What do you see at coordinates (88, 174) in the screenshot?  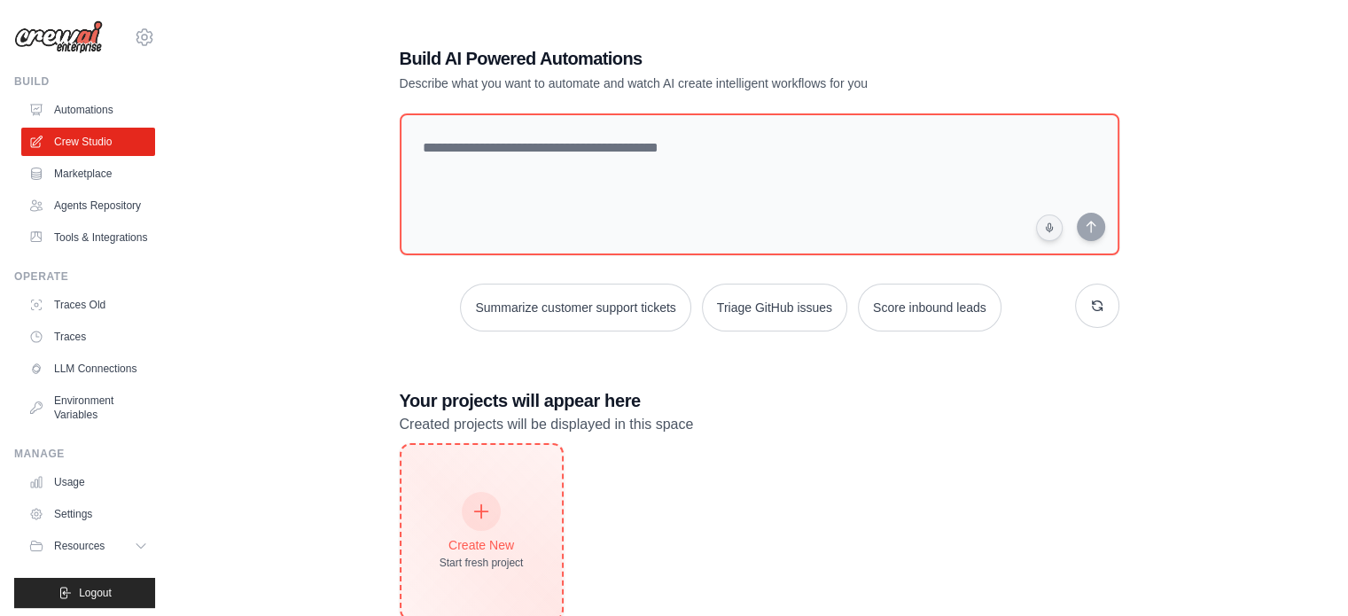 I see `a: Marketplace` at bounding box center [88, 174].